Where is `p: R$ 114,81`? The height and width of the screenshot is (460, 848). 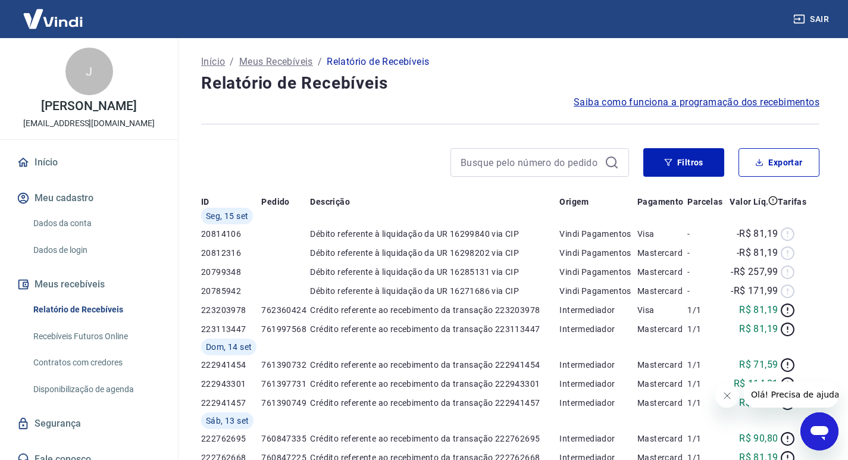
p: R$ 114,81 is located at coordinates (756, 384).